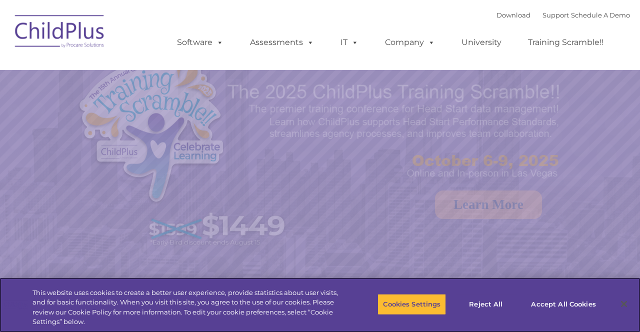 This screenshot has width=640, height=332. I want to click on button: Cookies Settings, so click(411, 304).